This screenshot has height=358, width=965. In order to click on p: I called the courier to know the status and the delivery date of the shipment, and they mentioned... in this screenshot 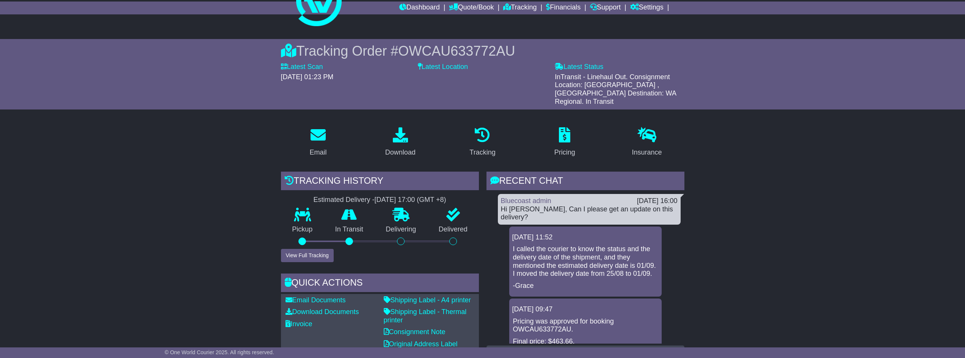, I will do `click(586, 262)`.